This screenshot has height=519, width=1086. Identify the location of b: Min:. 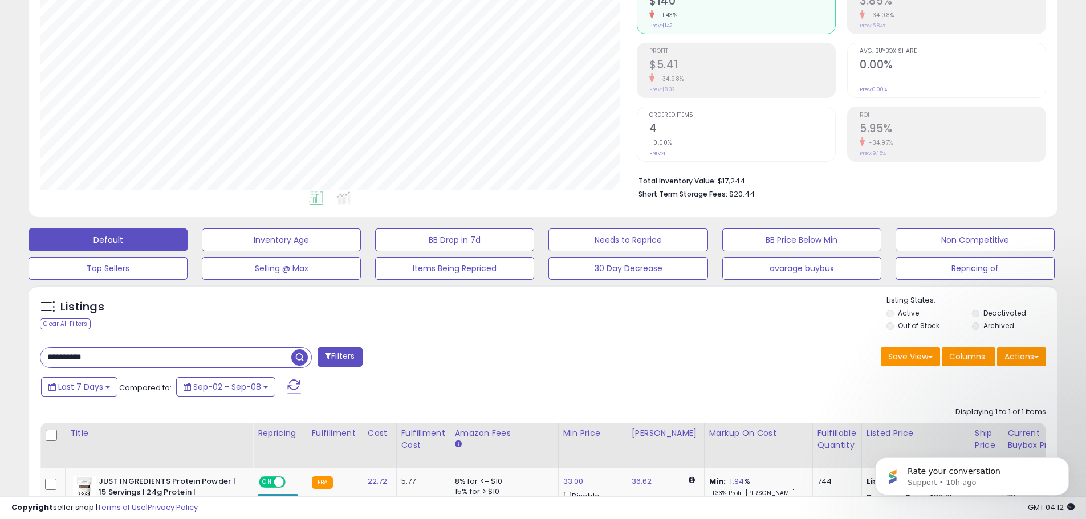
(718, 481).